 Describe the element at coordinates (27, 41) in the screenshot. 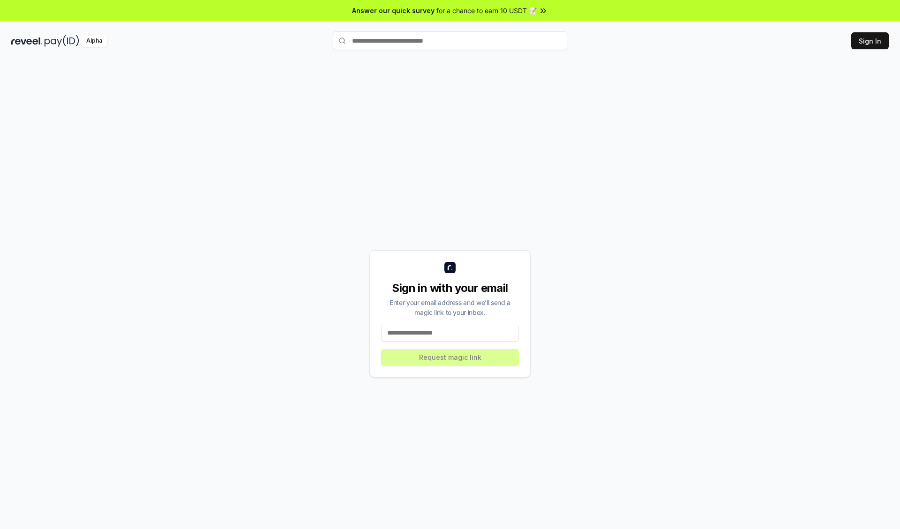

I see `img: reveel_dark` at that location.